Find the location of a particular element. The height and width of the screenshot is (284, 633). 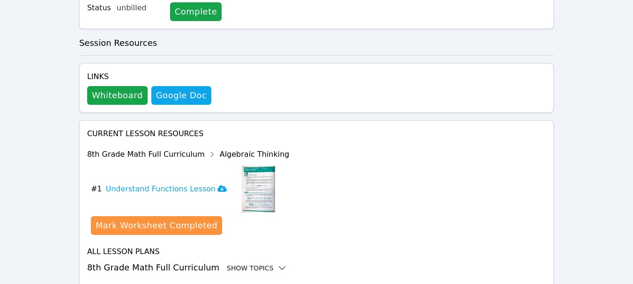

button: Mark Worksheet Completed is located at coordinates (156, 226).